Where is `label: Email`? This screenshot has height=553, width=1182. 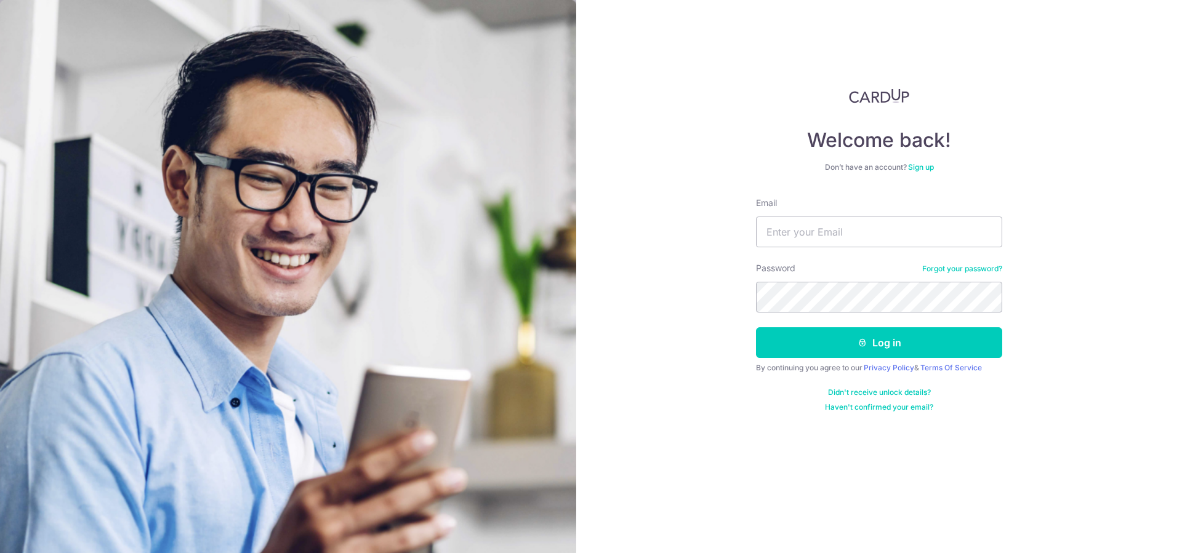
label: Email is located at coordinates (766, 203).